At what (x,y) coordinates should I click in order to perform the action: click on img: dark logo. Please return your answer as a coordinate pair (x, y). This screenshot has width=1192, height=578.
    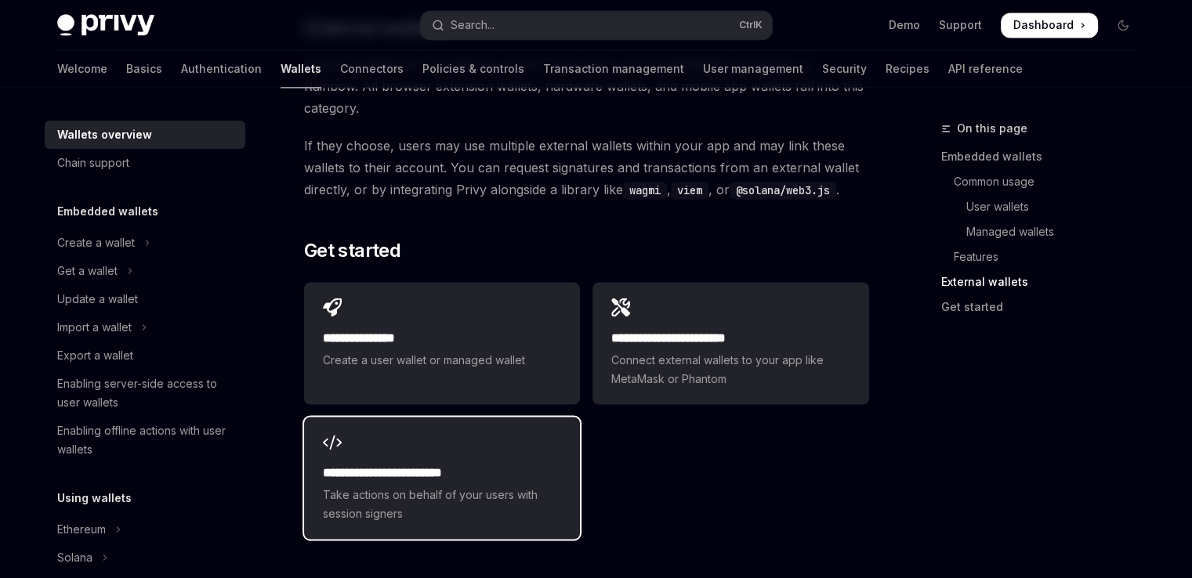
    Looking at the image, I should click on (106, 25).